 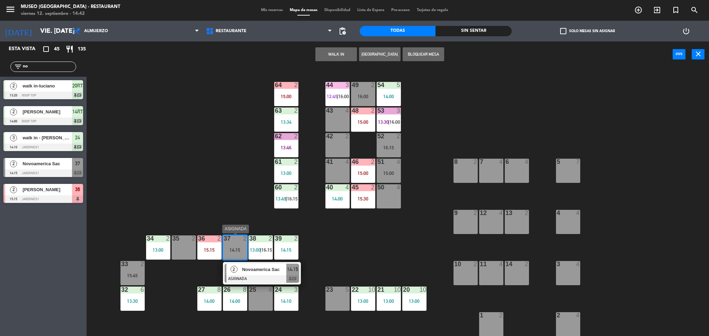 I want to click on div: 54, so click(x=377, y=85).